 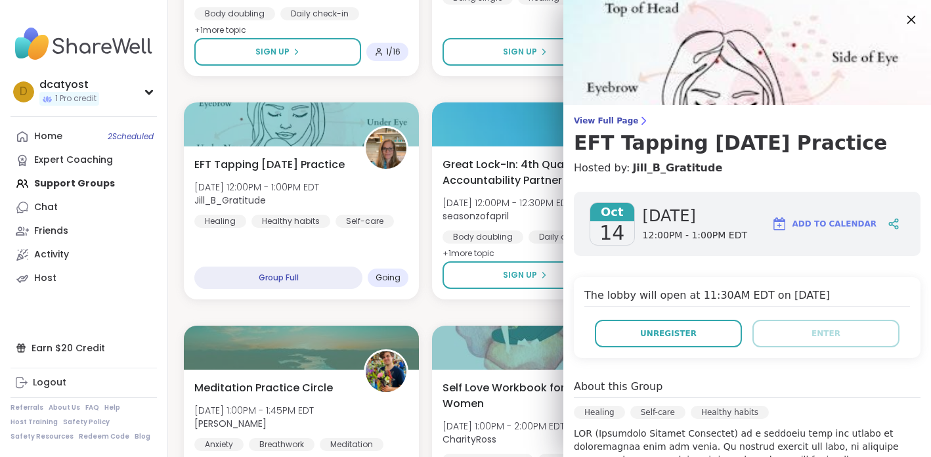 What do you see at coordinates (826, 334) in the screenshot?
I see `button: Enter` at bounding box center [826, 334].